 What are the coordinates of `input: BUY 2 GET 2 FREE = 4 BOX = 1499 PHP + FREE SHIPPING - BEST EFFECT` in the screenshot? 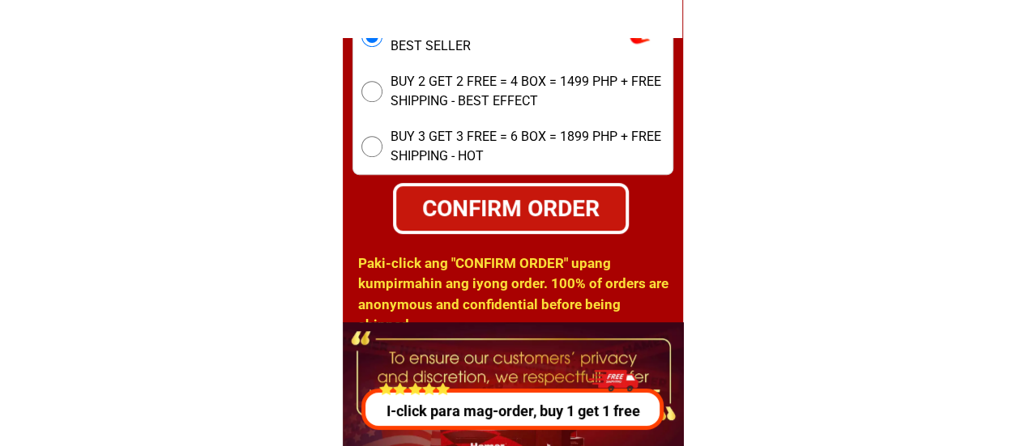 It's located at (372, 92).